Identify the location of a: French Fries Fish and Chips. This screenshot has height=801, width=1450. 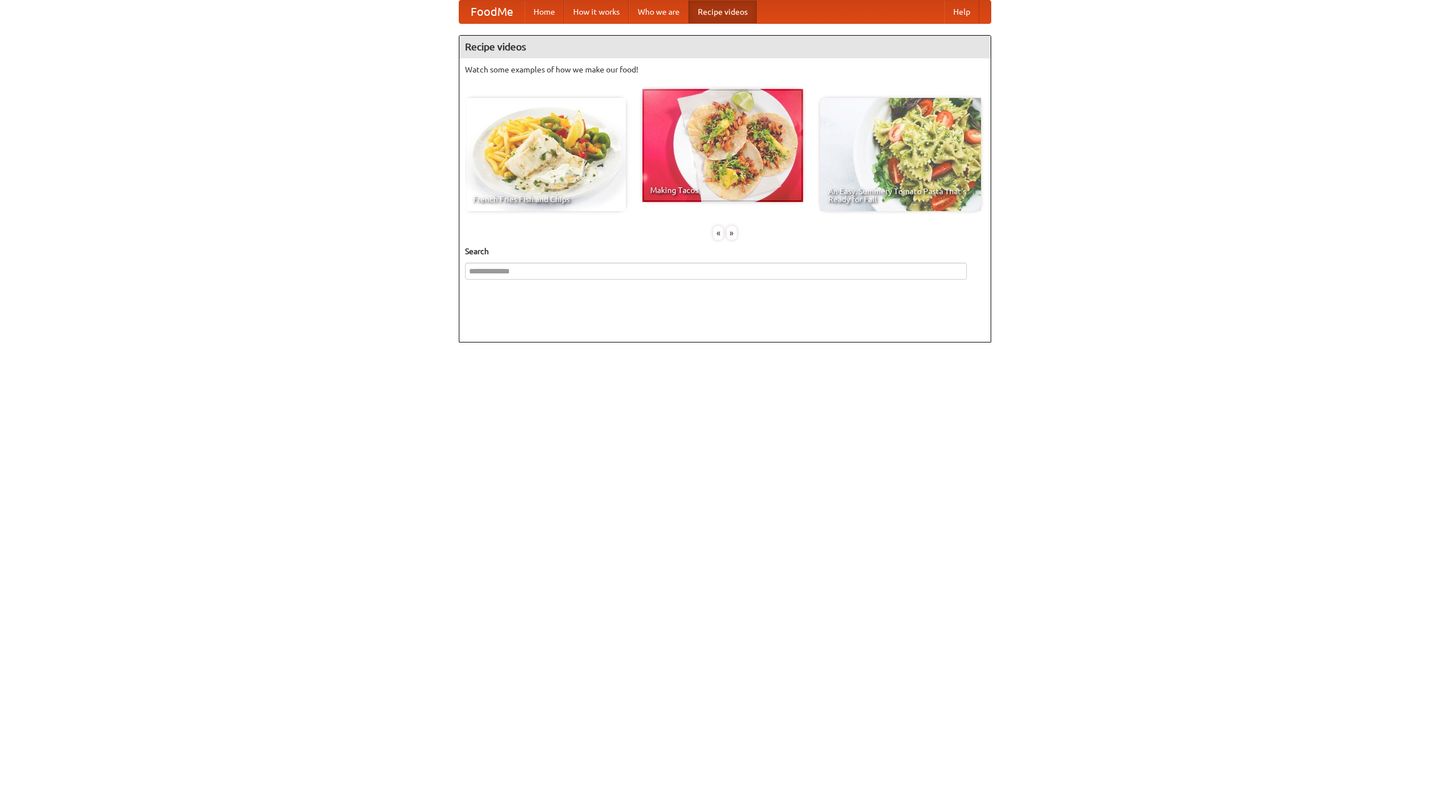
(545, 155).